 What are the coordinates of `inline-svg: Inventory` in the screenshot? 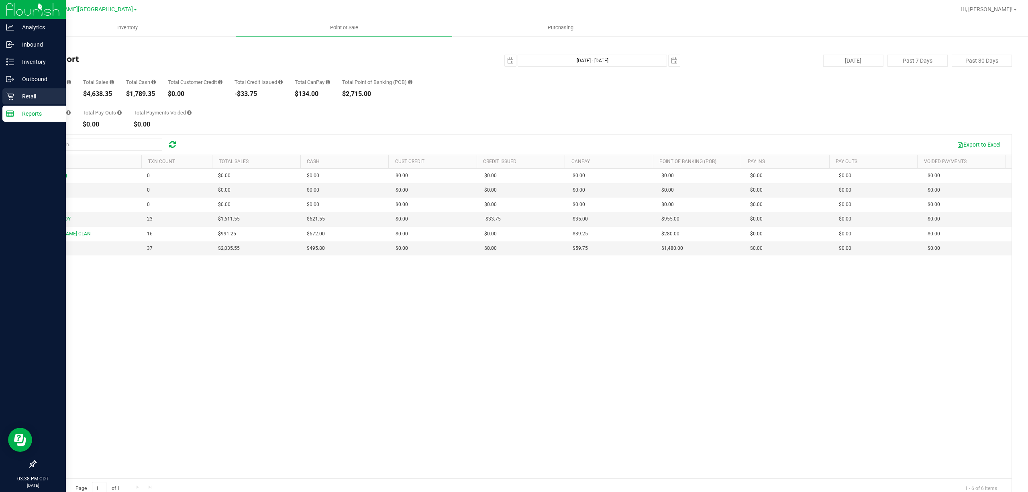 It's located at (10, 62).